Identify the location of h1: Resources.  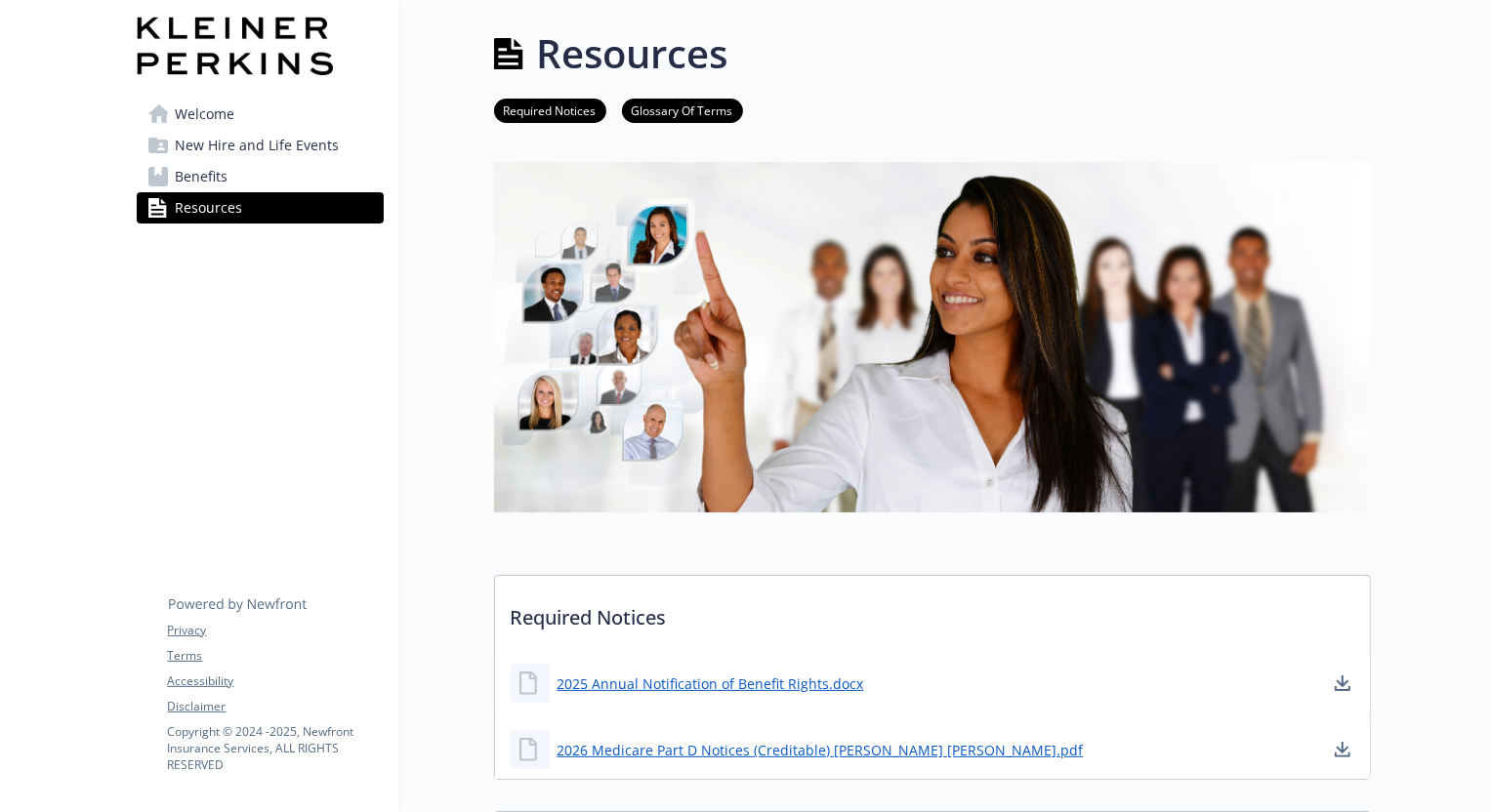
(633, 54).